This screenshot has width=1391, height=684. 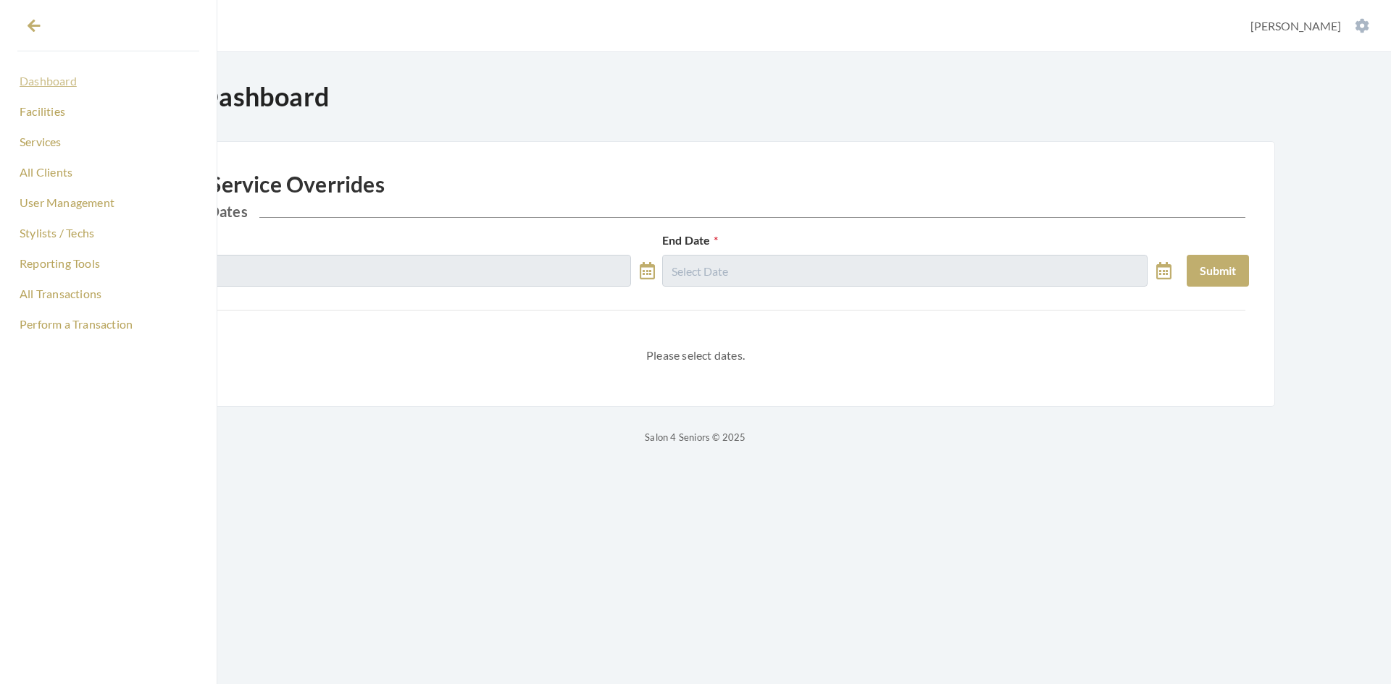 I want to click on p: Please select dates., so click(x=695, y=356).